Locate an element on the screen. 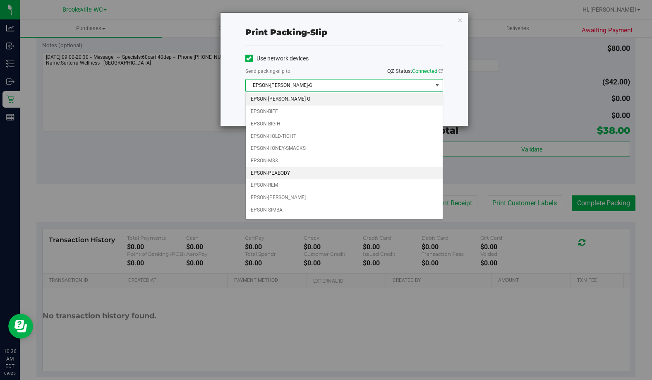 This screenshot has height=380, width=652. span: Connected is located at coordinates (424, 71).